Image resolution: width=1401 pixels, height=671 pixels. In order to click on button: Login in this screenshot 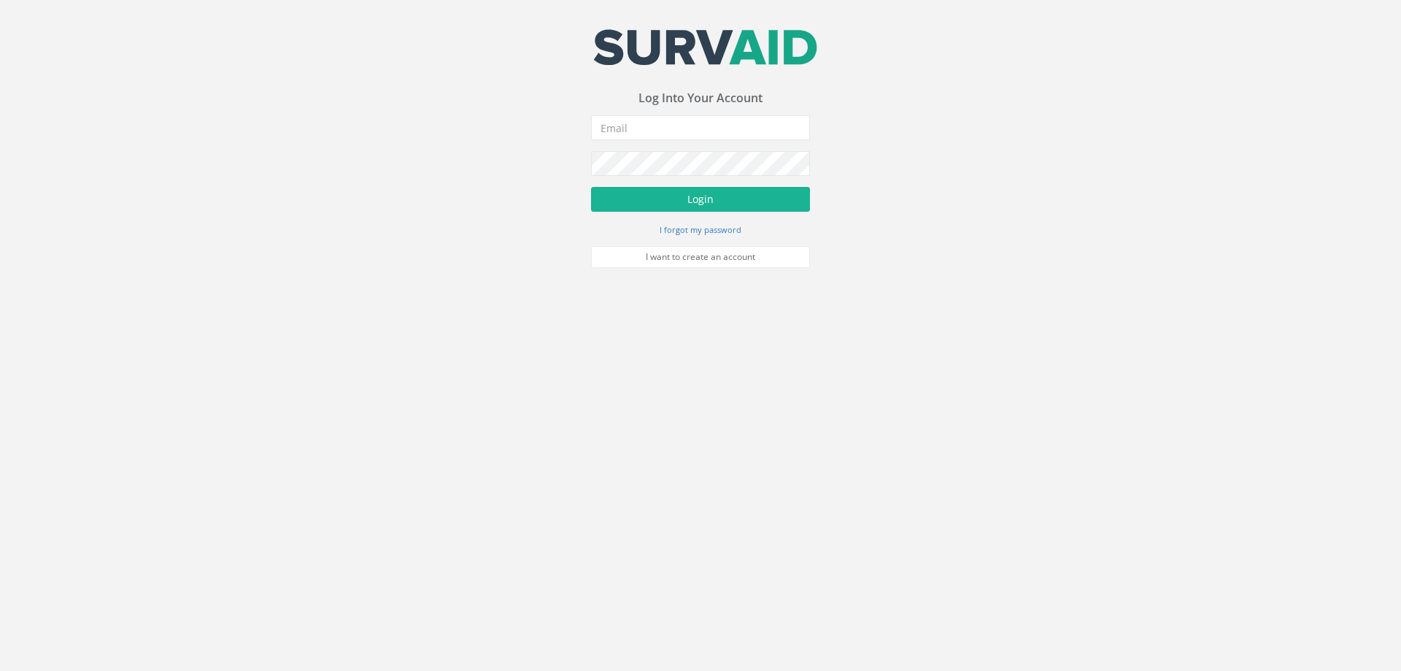, I will do `click(701, 199)`.